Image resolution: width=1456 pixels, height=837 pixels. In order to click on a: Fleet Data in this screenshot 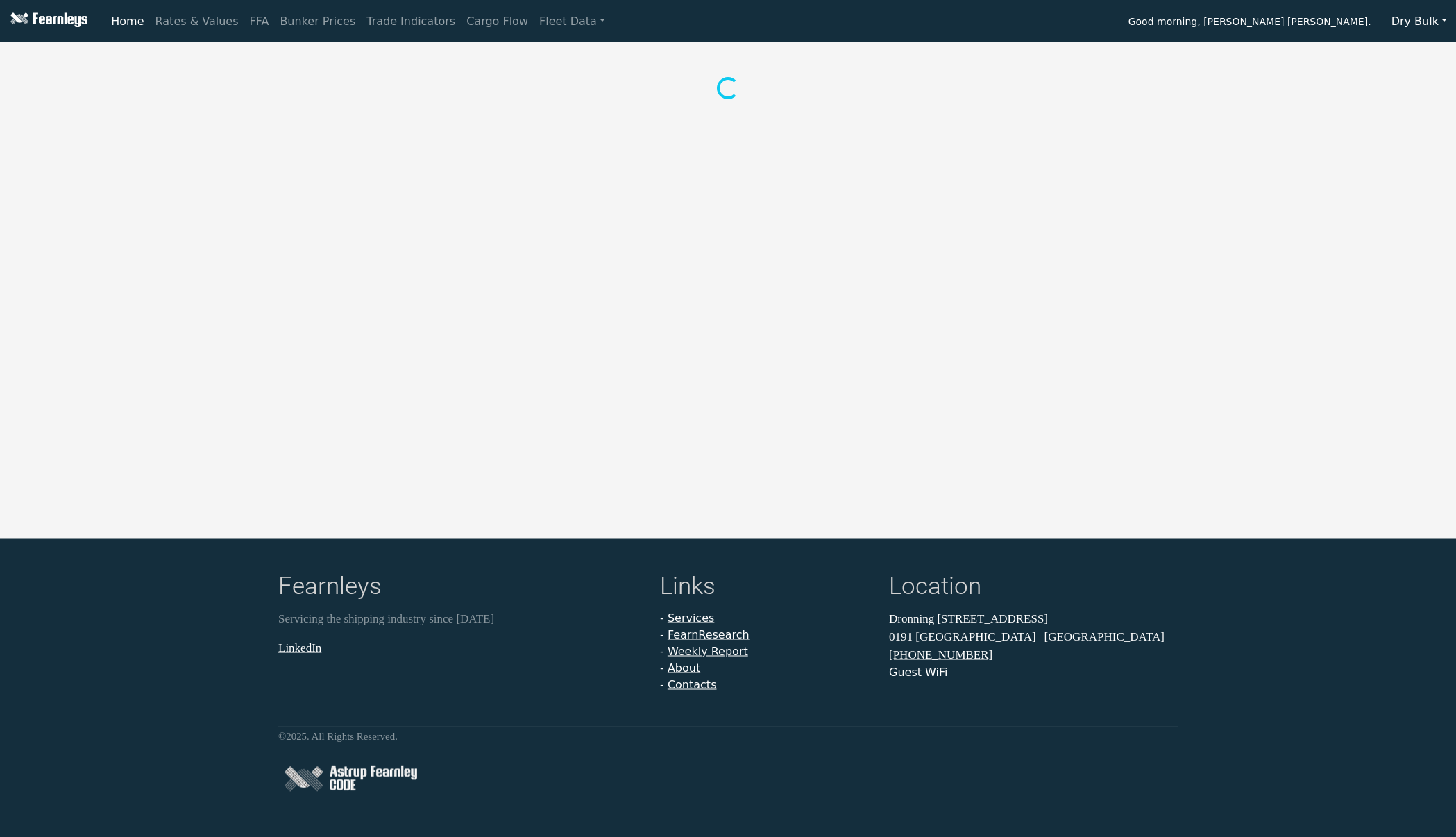, I will do `click(572, 22)`.